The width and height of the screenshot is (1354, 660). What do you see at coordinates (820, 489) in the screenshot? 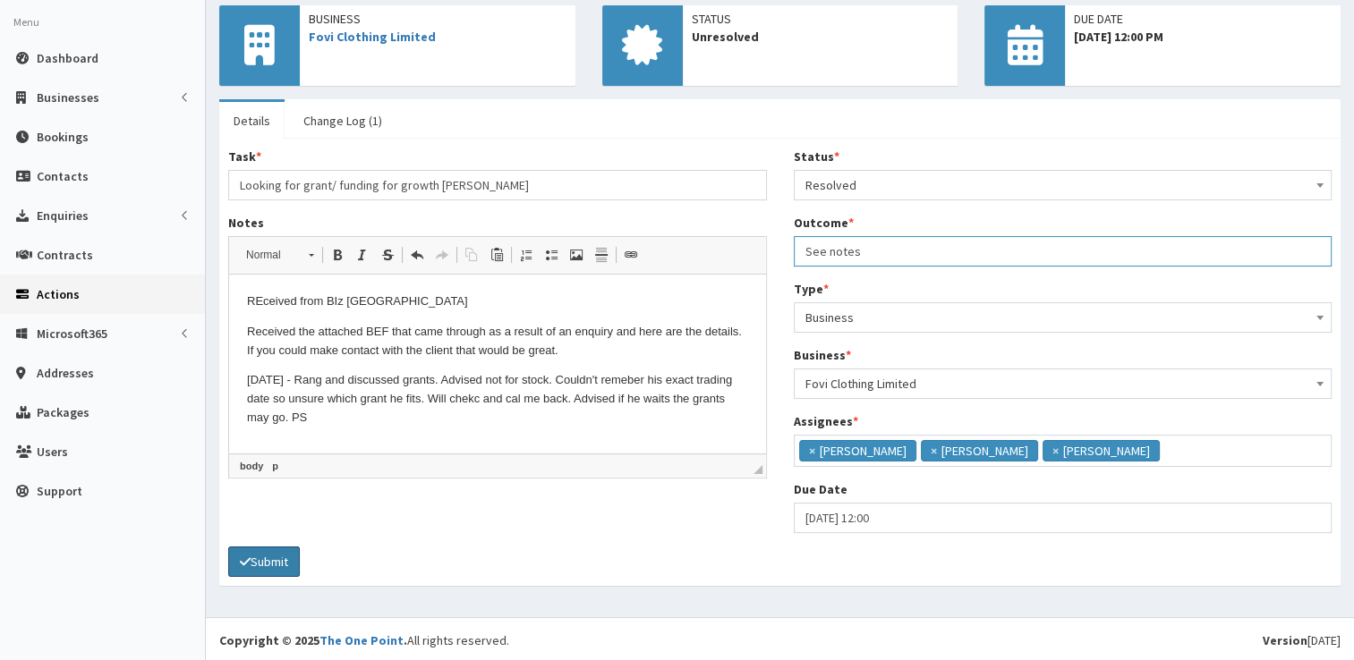
I see `label: Due Date` at bounding box center [820, 489].